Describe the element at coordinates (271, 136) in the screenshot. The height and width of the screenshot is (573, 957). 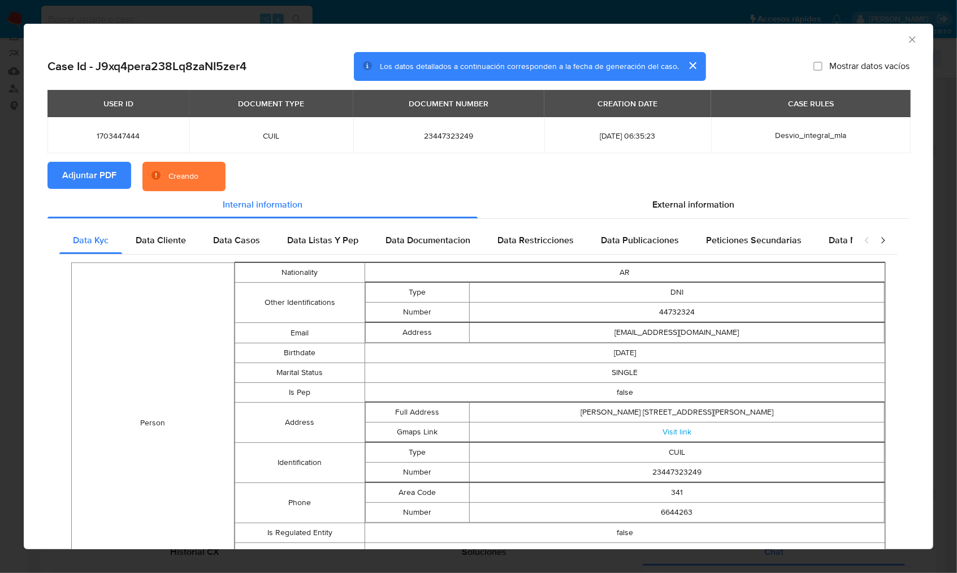
I see `span: CUIL` at that location.